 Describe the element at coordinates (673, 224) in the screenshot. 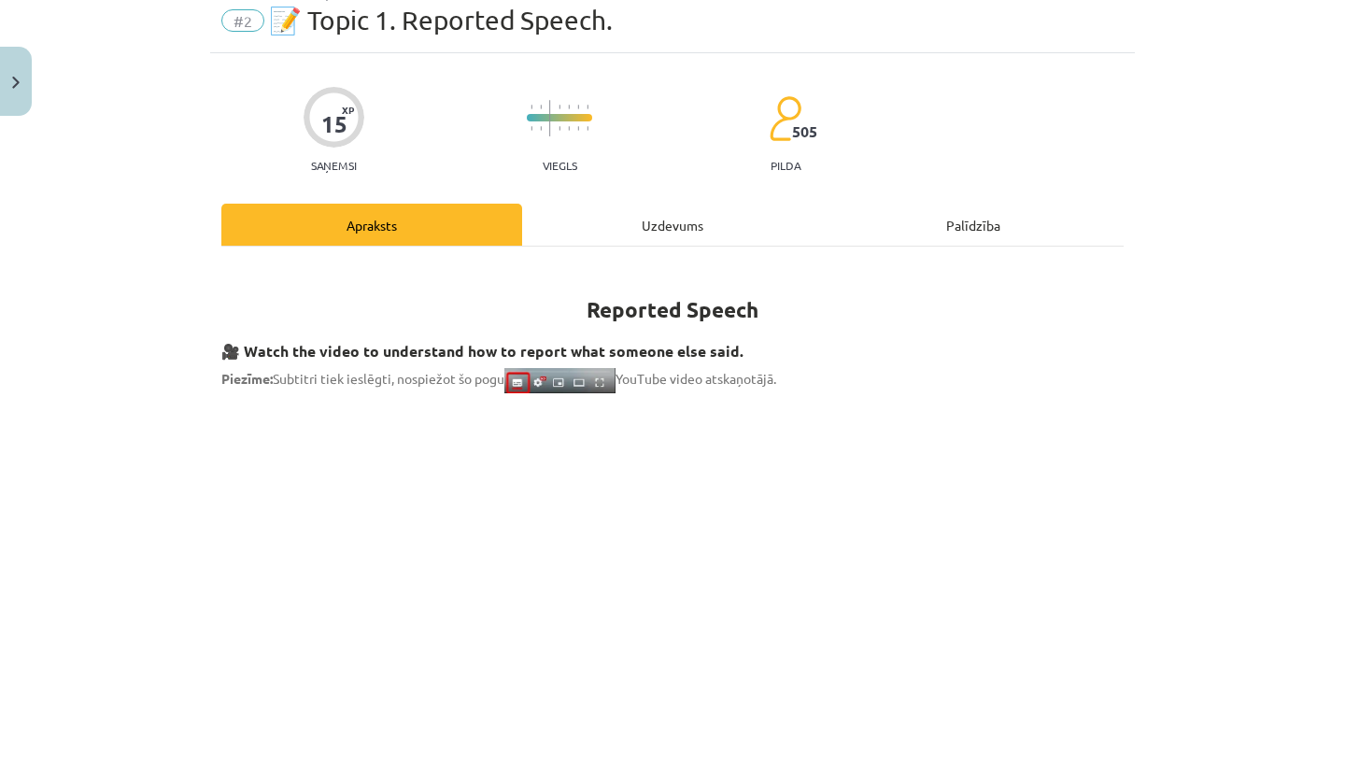

I see `div: Uzdevums` at that location.